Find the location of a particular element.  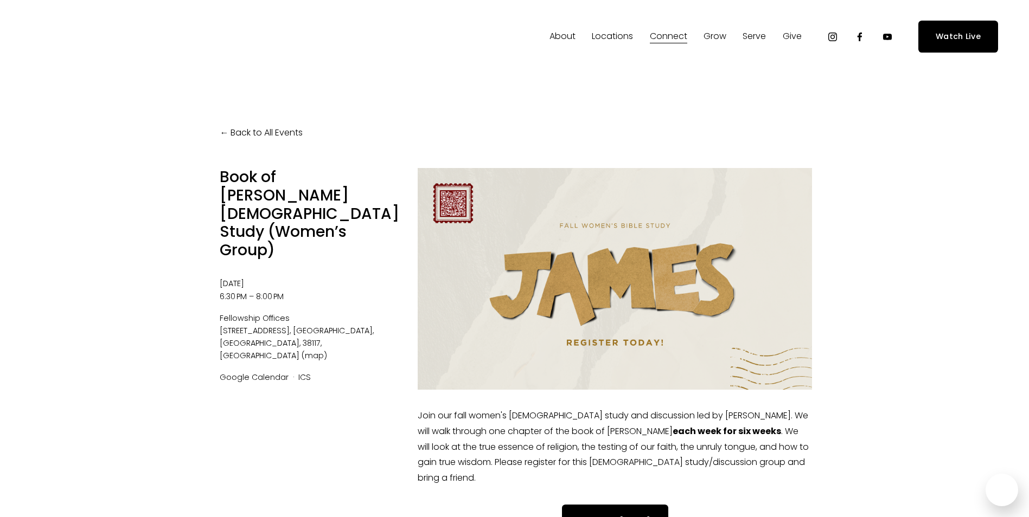

span: Fellowship Offices is located at coordinates (309, 318).